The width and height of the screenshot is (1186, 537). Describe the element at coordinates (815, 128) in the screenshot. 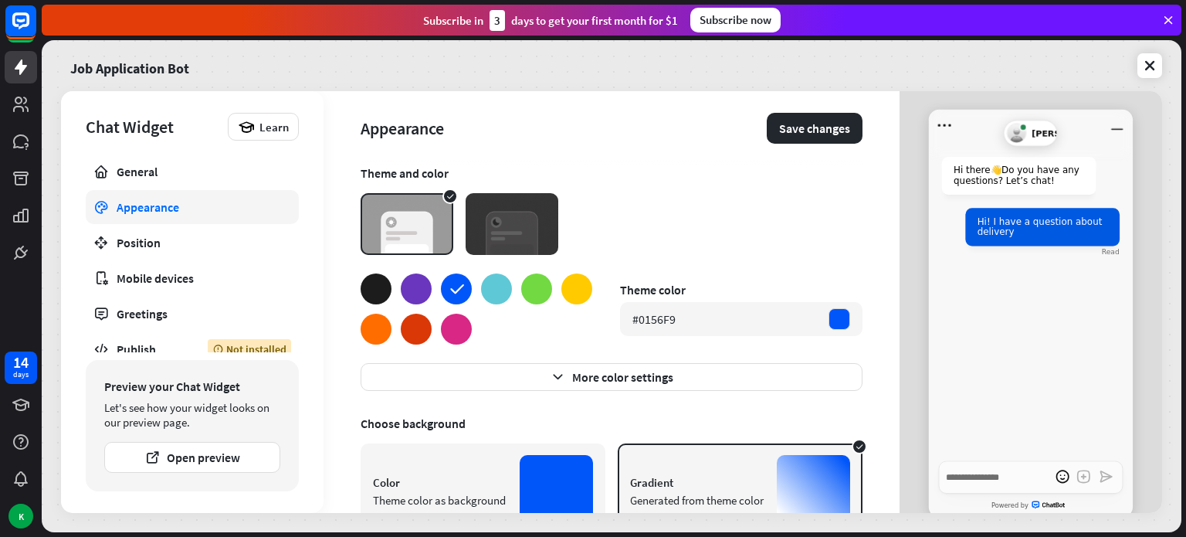

I see `button: Save changes` at that location.